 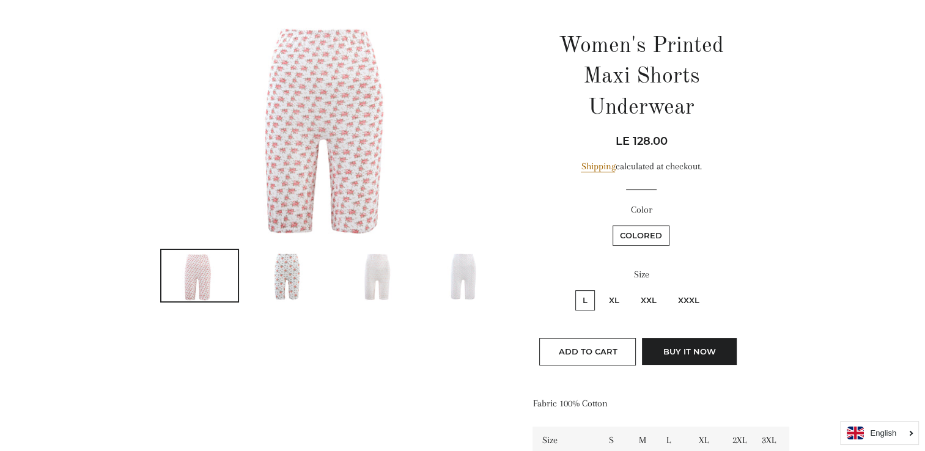 What do you see at coordinates (641, 274) in the screenshot?
I see `label: Size` at bounding box center [641, 274].